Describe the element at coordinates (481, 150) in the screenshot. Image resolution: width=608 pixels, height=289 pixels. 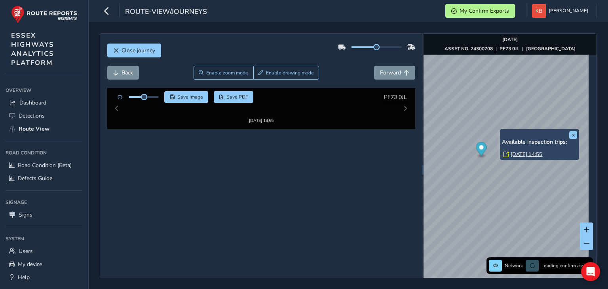
I see `div: Map marker` at that location.